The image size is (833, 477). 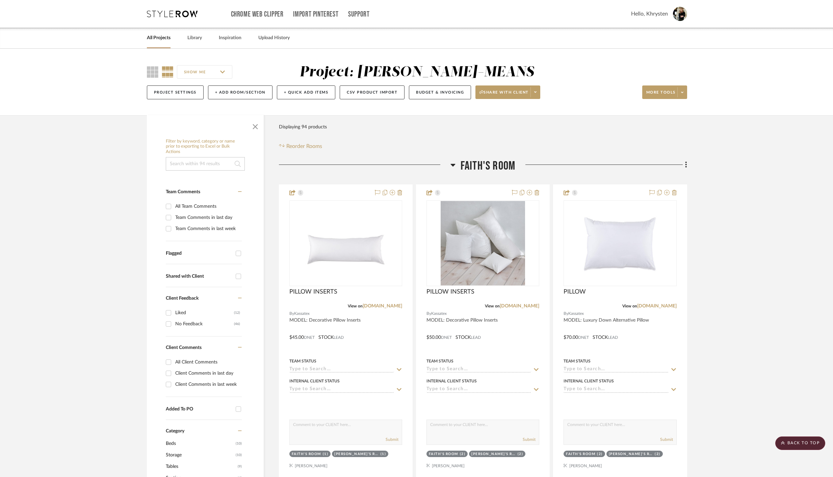 I want to click on span: (9), so click(x=240, y=466).